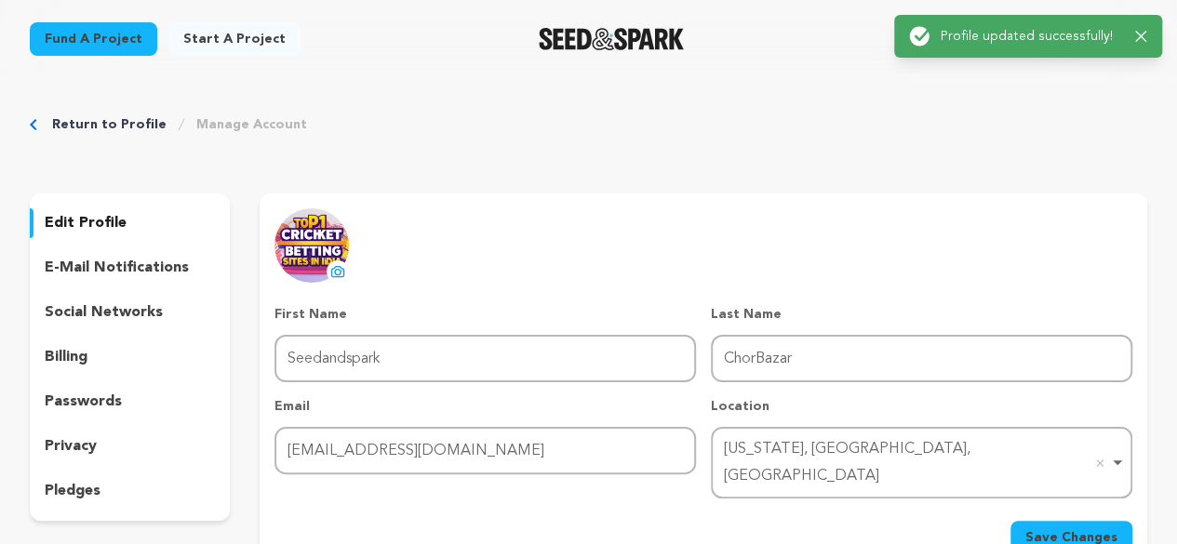 This screenshot has width=1177, height=544. What do you see at coordinates (129, 491) in the screenshot?
I see `button: pledges` at bounding box center [129, 491].